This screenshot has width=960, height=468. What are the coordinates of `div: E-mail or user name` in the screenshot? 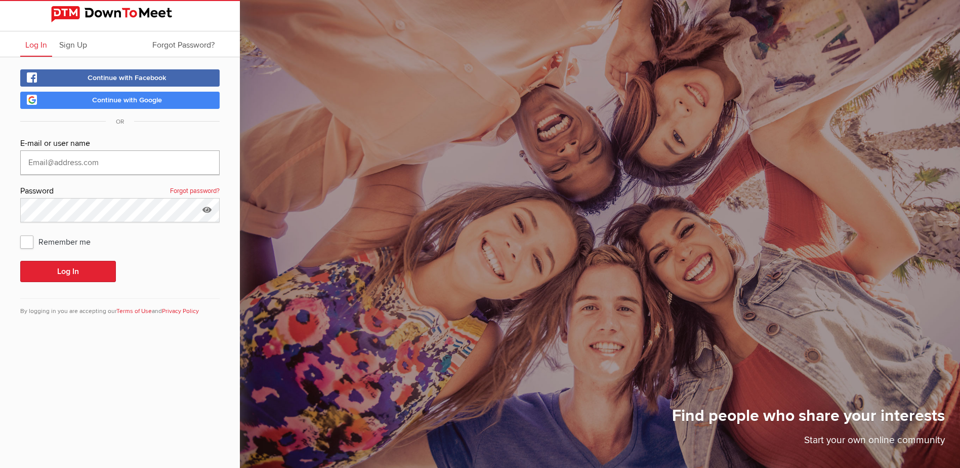 It's located at (120, 144).